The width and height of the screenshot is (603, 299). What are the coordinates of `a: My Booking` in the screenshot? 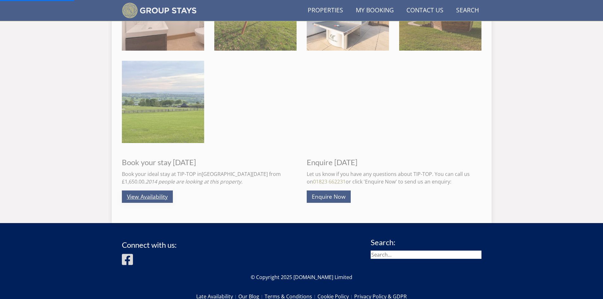 It's located at (374, 10).